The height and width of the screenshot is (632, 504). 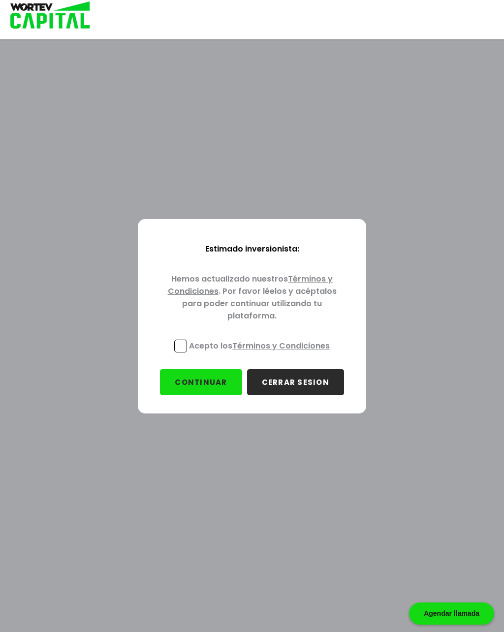 What do you see at coordinates (260, 346) in the screenshot?
I see `p: Acepto los` at bounding box center [260, 346].